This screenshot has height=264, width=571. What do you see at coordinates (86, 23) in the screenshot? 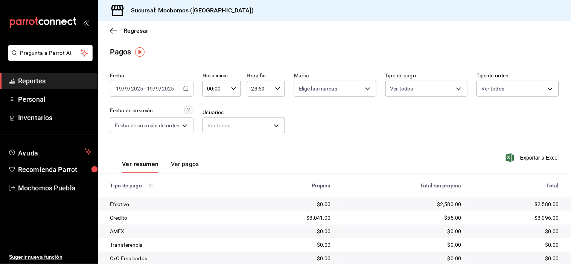
I see `button: open_drawer_menu` at bounding box center [86, 23].